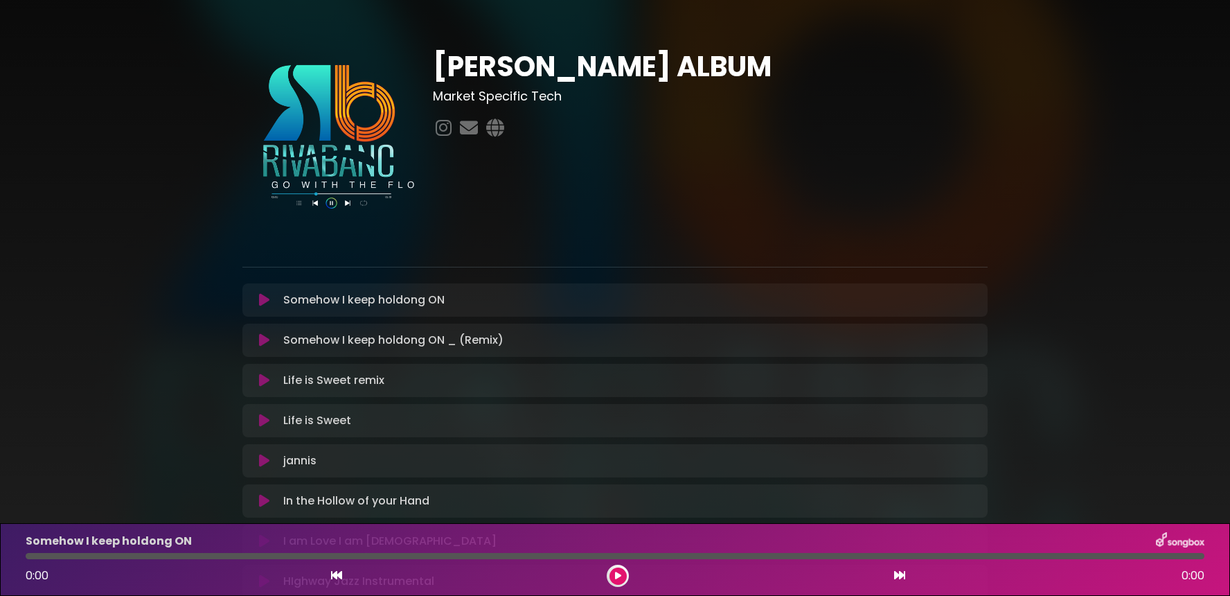 This screenshot has height=596, width=1230. Describe the element at coordinates (710, 96) in the screenshot. I see `h3: Market Specific Tech` at that location.